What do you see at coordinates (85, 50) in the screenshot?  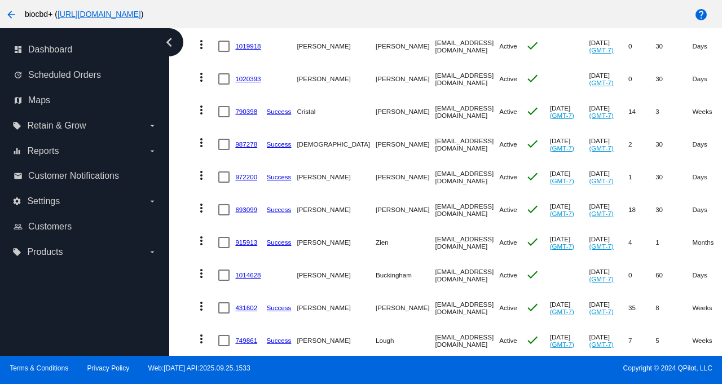 I see `a: dashboard Dashboard` at bounding box center [85, 50].